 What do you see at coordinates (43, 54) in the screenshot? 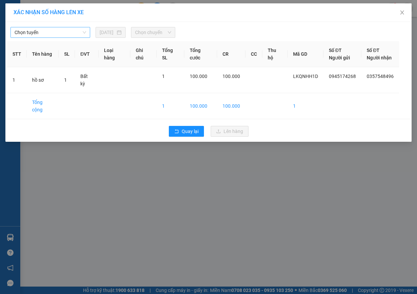
I see `th: Tên hàng` at bounding box center [43, 54].